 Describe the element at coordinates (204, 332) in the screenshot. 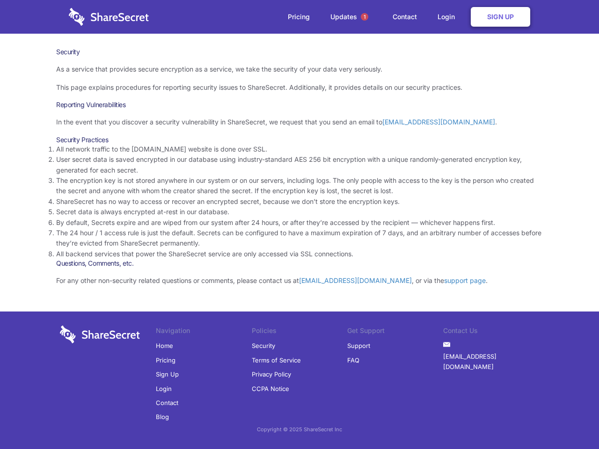

I see `li: Navigation` at that location.